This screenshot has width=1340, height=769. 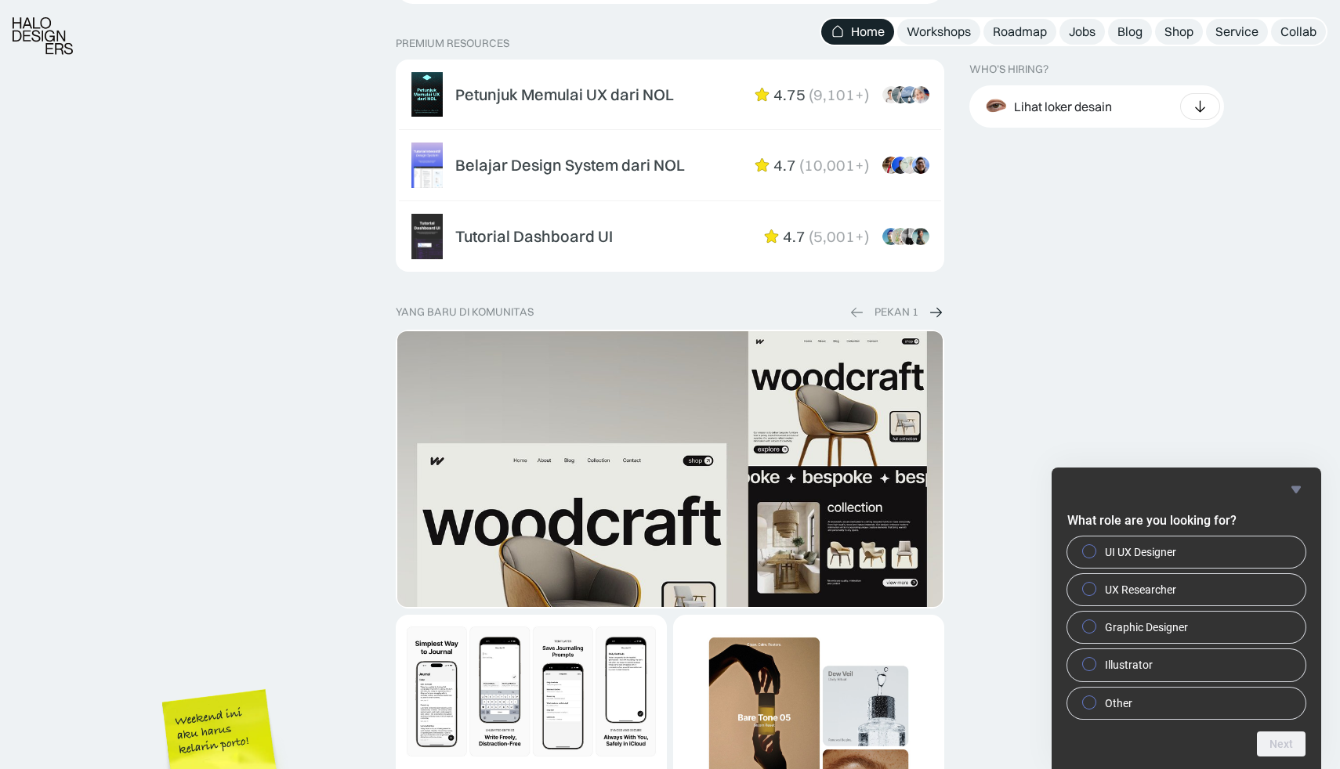 I want to click on a: Petunjuk Memulai UX dari NOL4.75(9,101+), so click(x=670, y=95).